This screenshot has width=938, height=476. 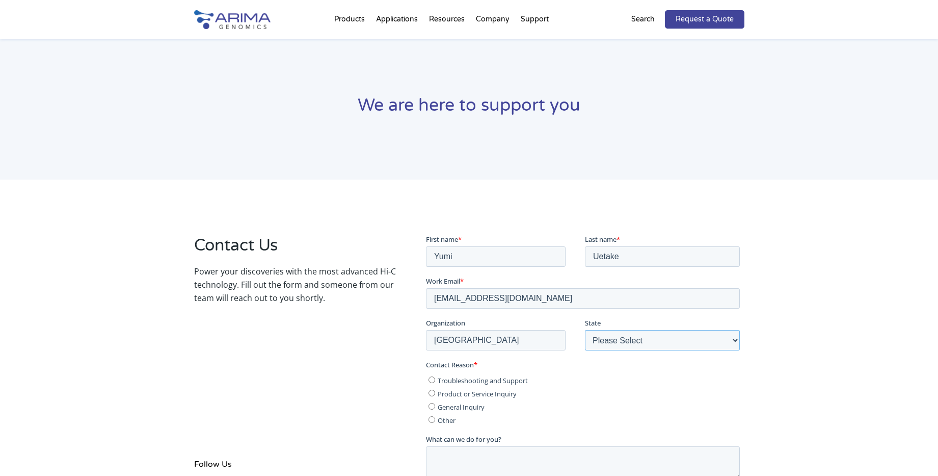 I want to click on a: Request a Quote, so click(x=705, y=19).